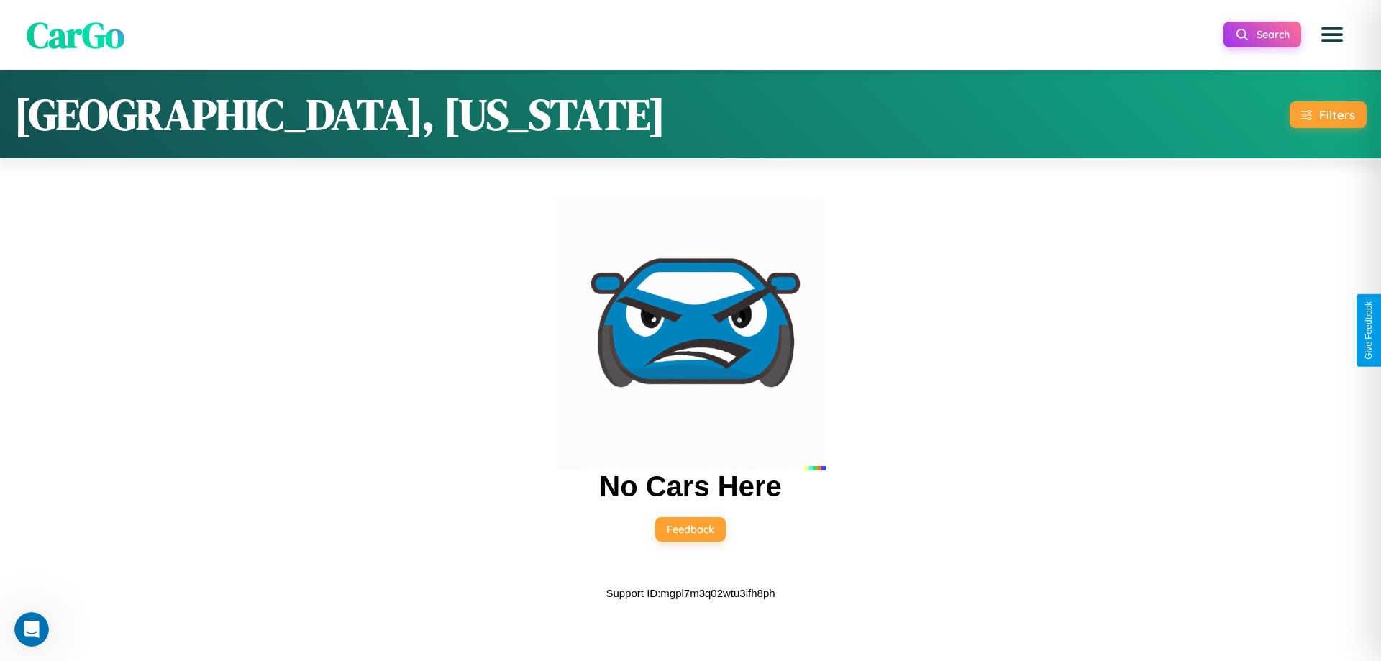 This screenshot has height=661, width=1381. Describe the element at coordinates (1262, 35) in the screenshot. I see `button: Search` at that location.